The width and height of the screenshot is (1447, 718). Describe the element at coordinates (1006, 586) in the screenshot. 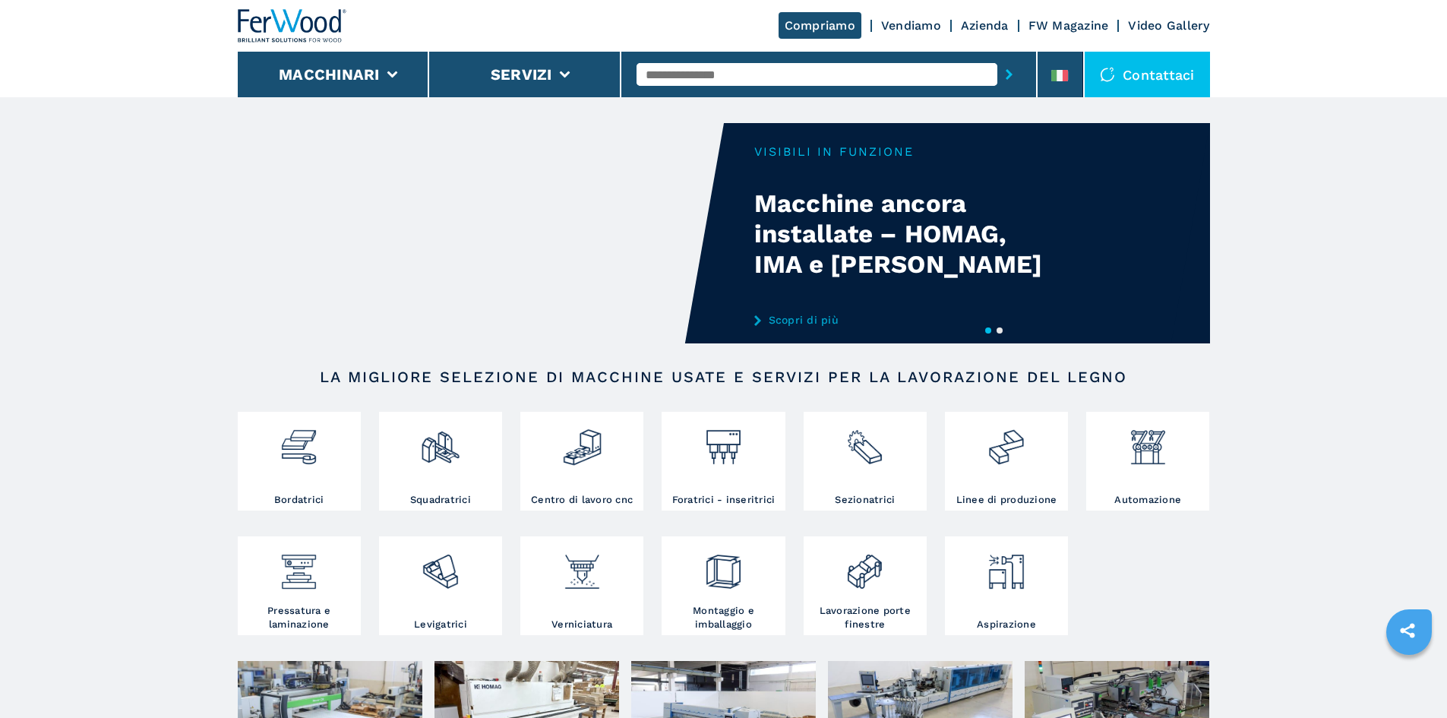

I see `a: Aspirazione` at that location.